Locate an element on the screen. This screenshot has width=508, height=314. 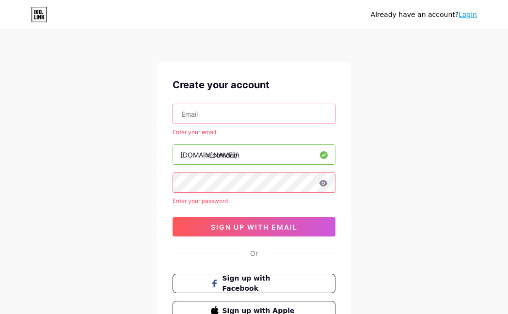
input: username is located at coordinates (254, 155).